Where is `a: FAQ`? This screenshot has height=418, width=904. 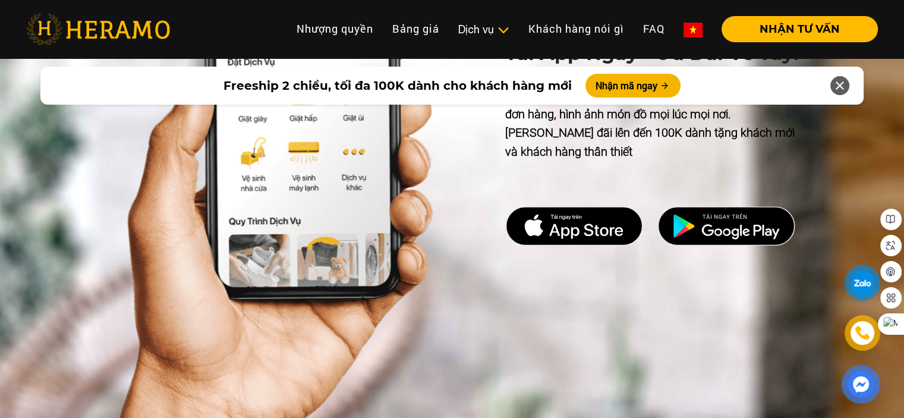
a: FAQ is located at coordinates (654, 29).